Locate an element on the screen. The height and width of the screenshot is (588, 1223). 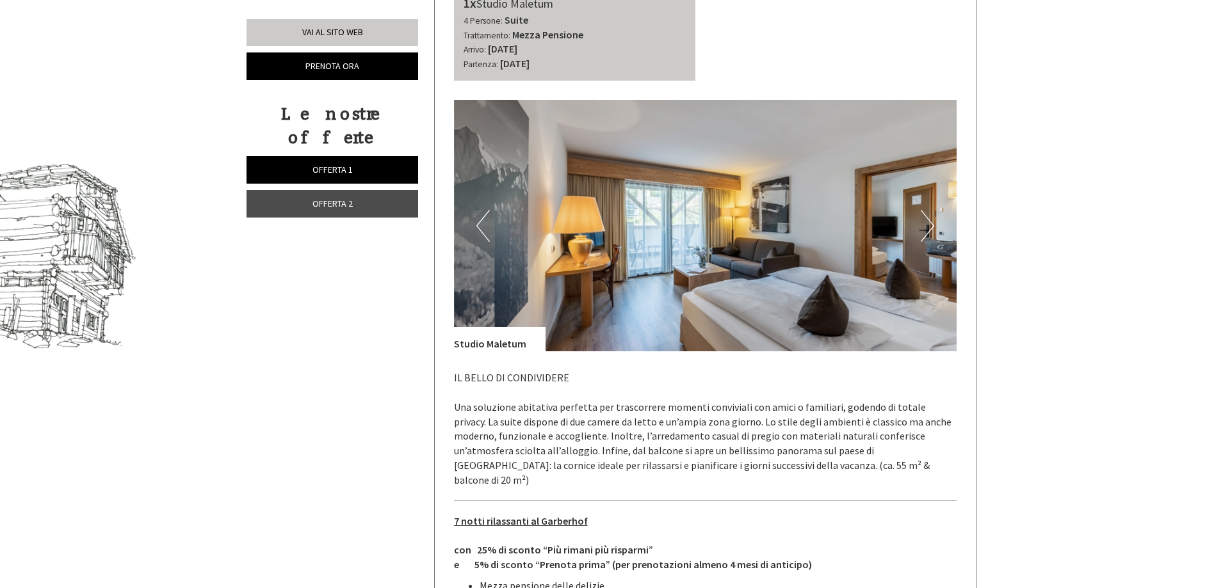
strong: con 25% di sconto “Più rimani più risparmi” e 5% di sconto “Prenota prima” (per prenotazioni alme... is located at coordinates (633, 543).